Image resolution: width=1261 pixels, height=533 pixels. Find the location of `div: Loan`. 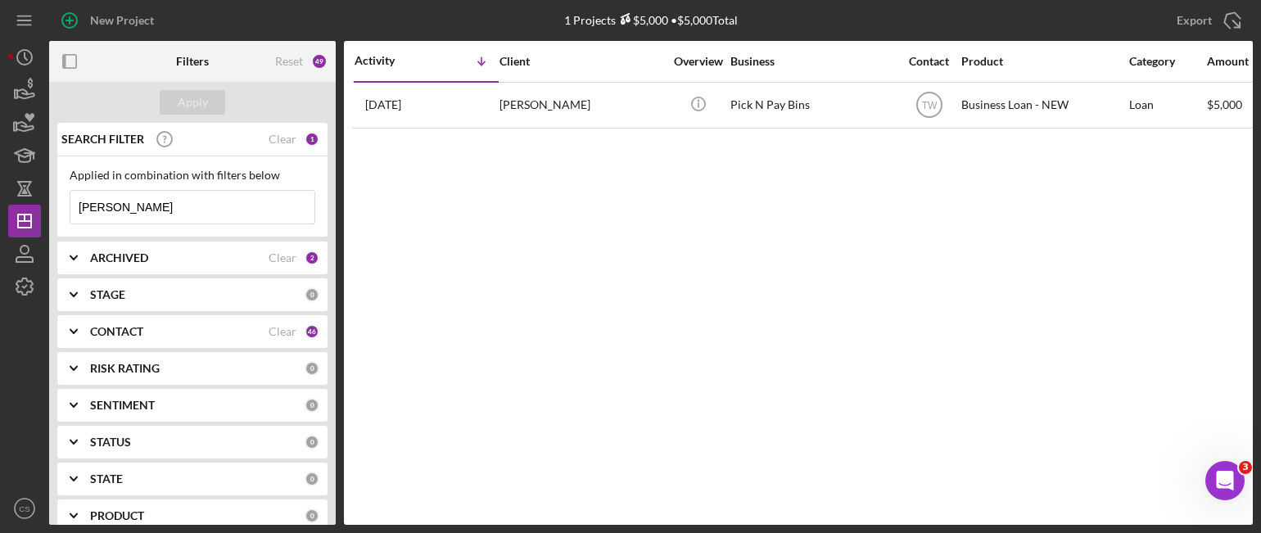

div: Loan is located at coordinates (1167, 105).